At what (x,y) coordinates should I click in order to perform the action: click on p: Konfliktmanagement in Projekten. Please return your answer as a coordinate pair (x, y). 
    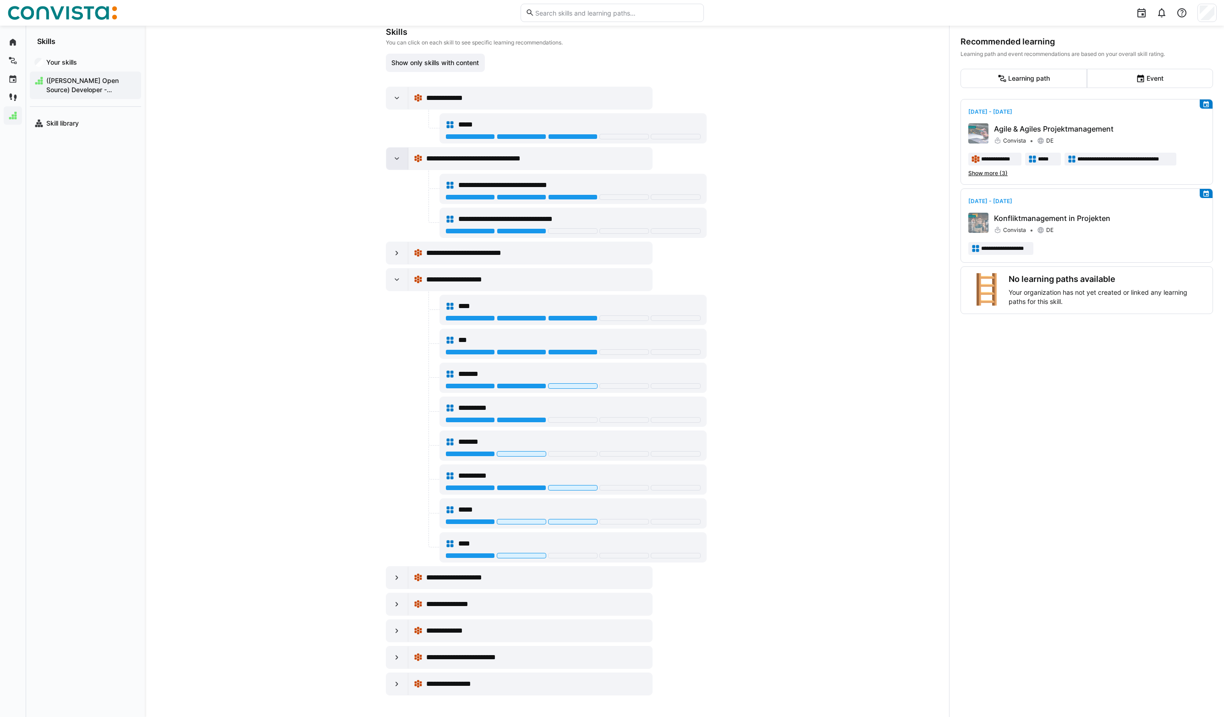
    Looking at the image, I should click on (1099, 218).